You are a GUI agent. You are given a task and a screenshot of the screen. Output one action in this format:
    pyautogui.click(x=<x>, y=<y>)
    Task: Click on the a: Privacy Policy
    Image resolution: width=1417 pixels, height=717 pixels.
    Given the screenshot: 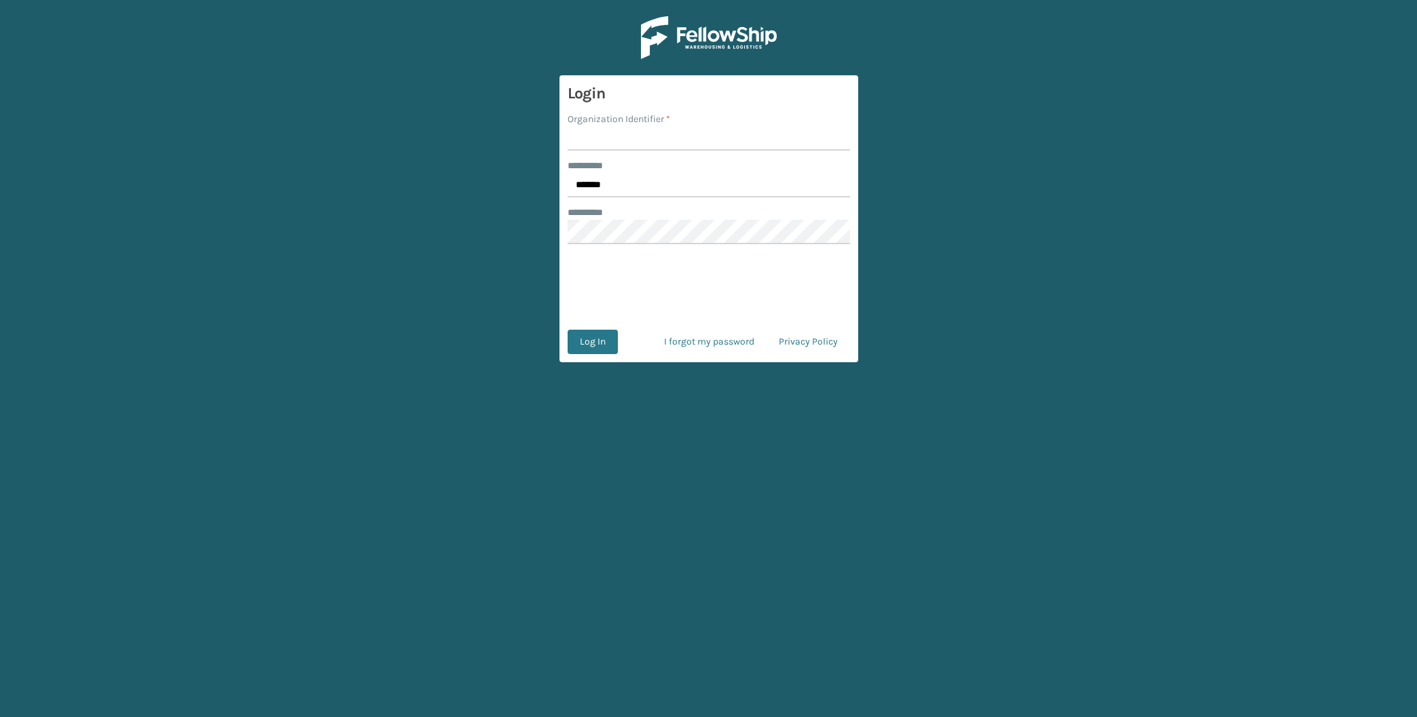 What is the action you would take?
    pyautogui.click(x=808, y=342)
    